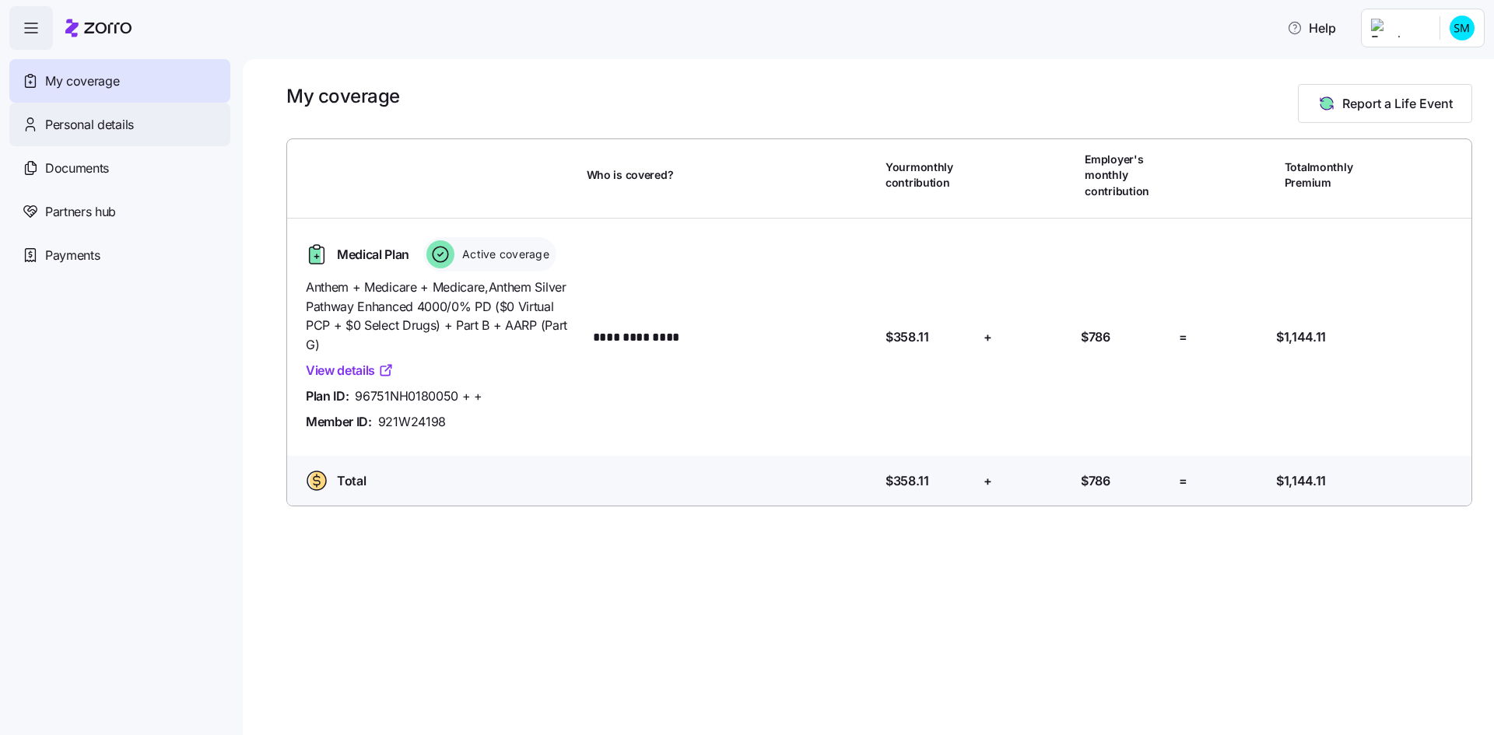 The height and width of the screenshot is (735, 1494). What do you see at coordinates (120, 255) in the screenshot?
I see `a: Payments` at bounding box center [120, 255].